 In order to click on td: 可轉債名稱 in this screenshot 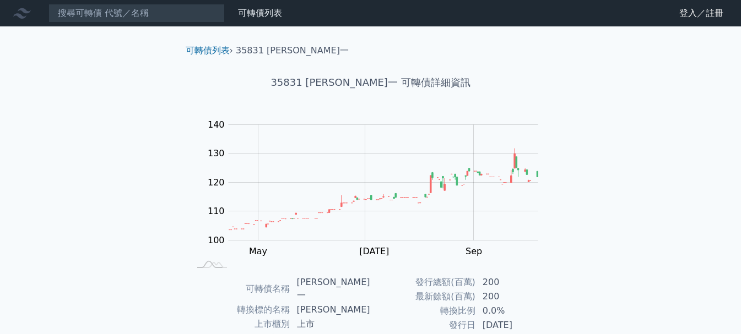, I will do `click(240, 289)`.